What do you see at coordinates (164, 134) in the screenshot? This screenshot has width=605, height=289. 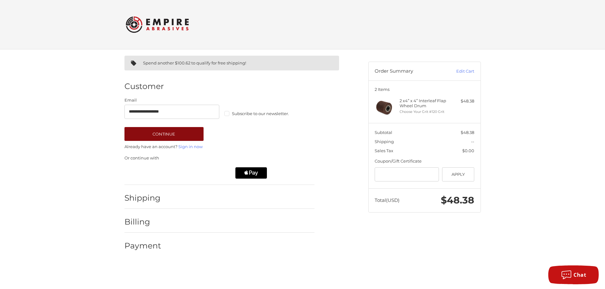 I see `button: Continue` at bounding box center [164, 134].